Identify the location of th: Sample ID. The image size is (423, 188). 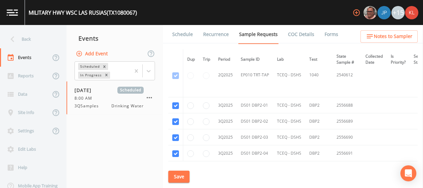
(255, 59).